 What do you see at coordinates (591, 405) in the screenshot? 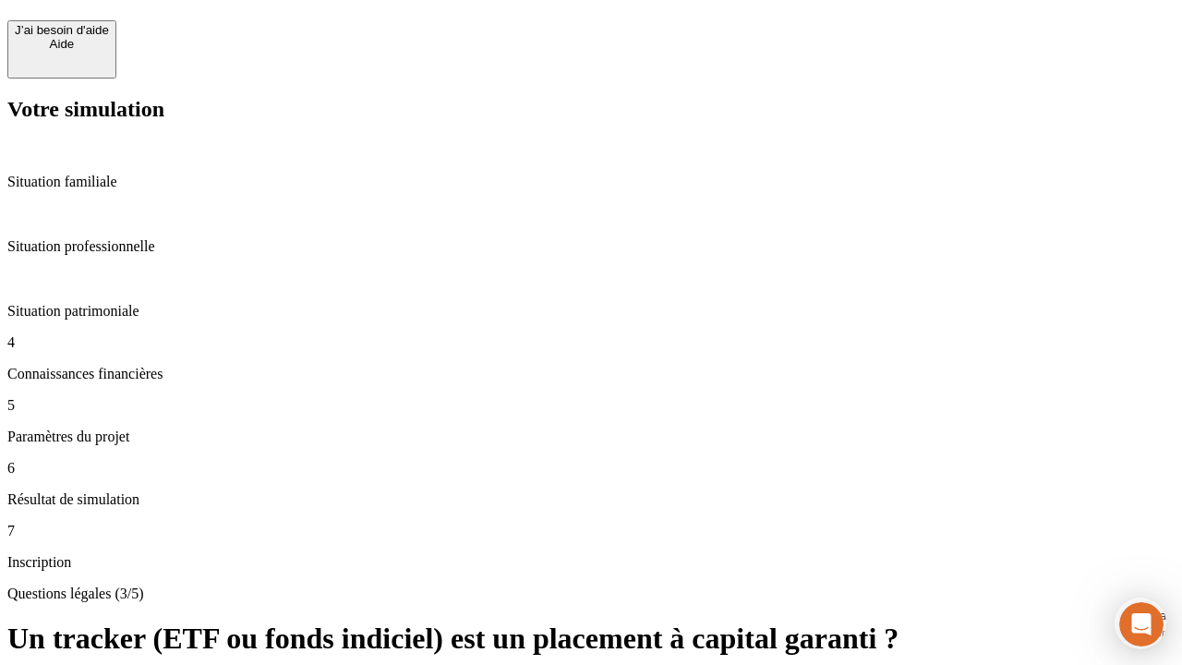
I see `p: 5` at bounding box center [591, 405].